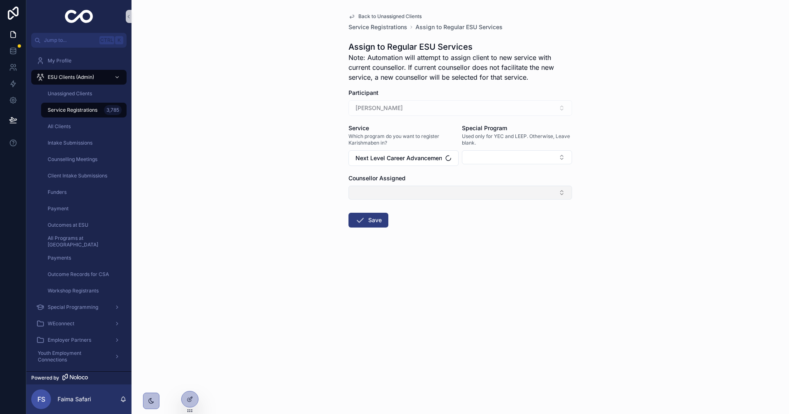 This screenshot has width=789, height=414. What do you see at coordinates (73, 307) in the screenshot?
I see `span: Special Programming` at bounding box center [73, 307].